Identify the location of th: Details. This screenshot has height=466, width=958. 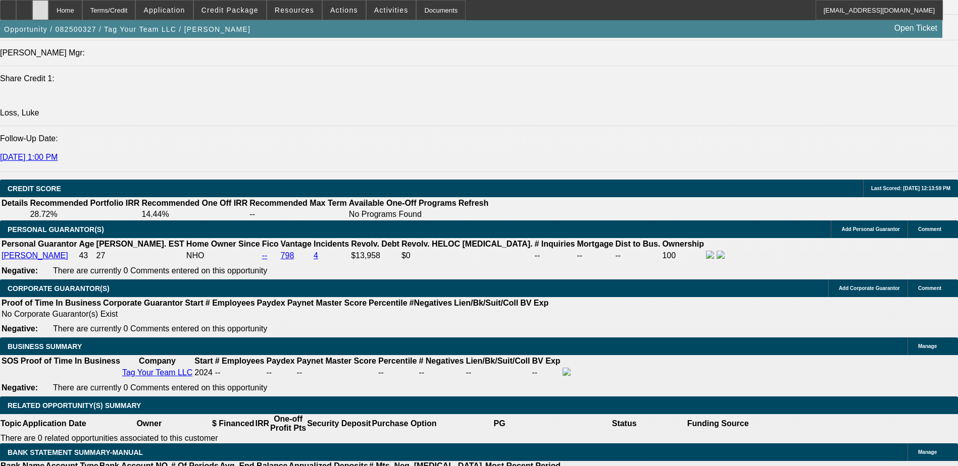
(15, 203).